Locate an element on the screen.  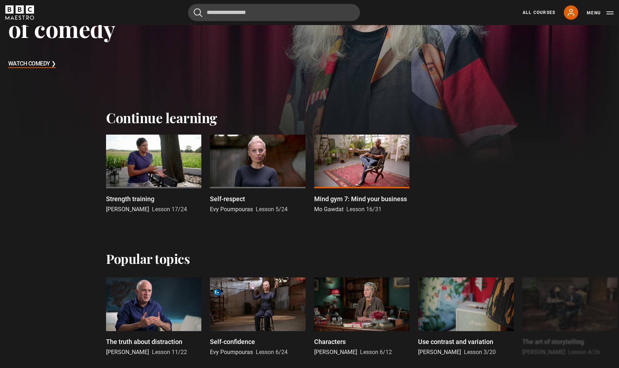
h2: Continue learning is located at coordinates (309, 118).